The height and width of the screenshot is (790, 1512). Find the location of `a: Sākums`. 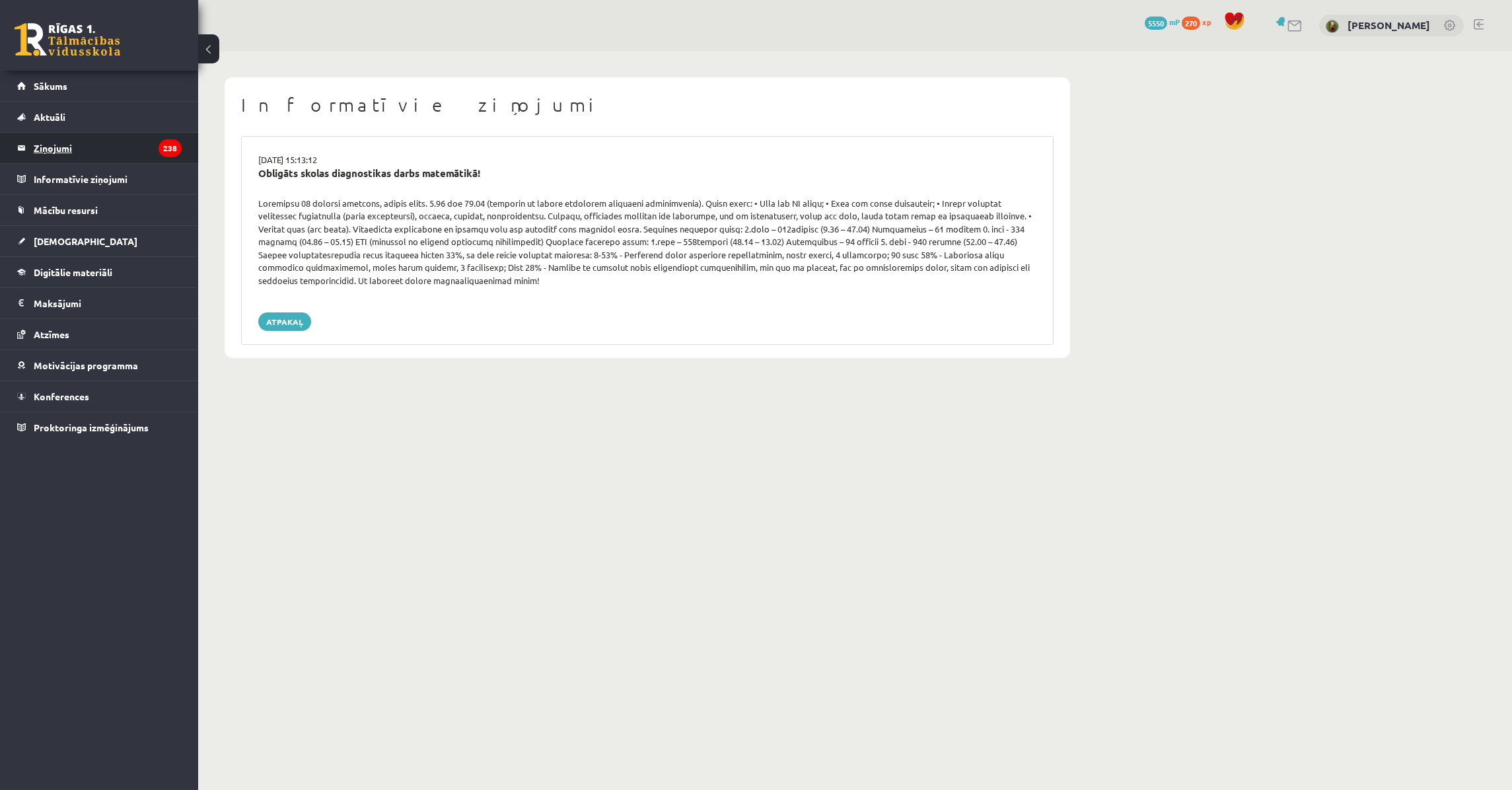

a: Sākums is located at coordinates (99, 86).